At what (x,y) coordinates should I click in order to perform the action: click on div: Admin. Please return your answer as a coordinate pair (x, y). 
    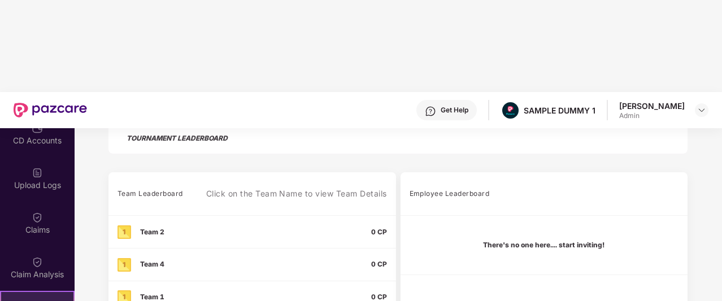
    Looking at the image, I should click on (652, 116).